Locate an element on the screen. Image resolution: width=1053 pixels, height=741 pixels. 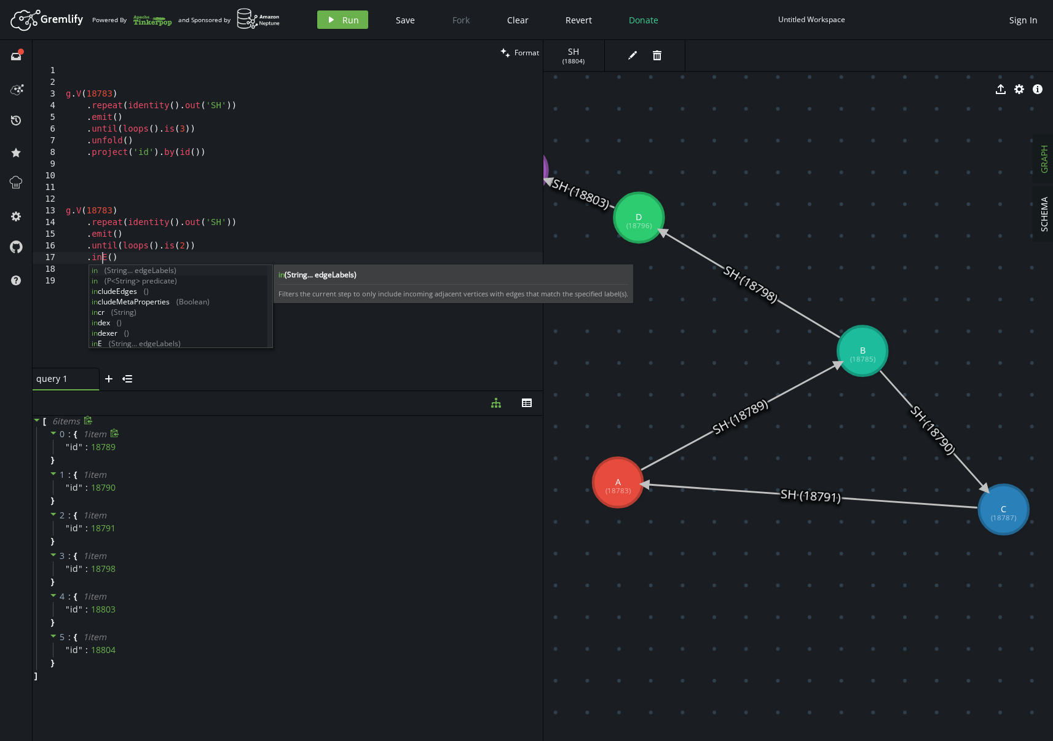
div: 16 is located at coordinates (48, 246).